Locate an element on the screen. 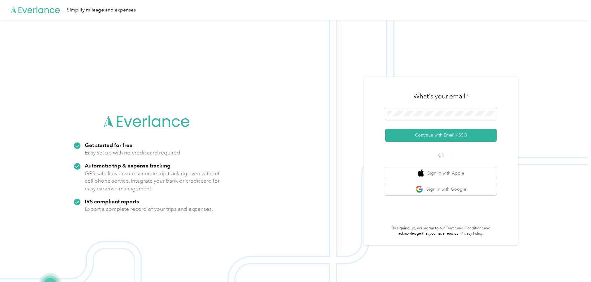 The image size is (591, 282). p: By signing up, you agree to our and acknowledge that you have read our . is located at coordinates (441, 231).